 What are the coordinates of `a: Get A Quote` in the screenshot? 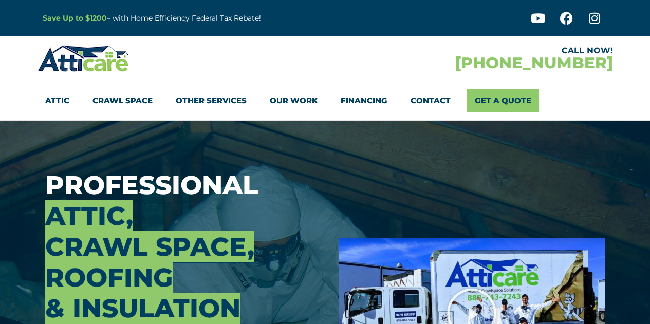 It's located at (503, 101).